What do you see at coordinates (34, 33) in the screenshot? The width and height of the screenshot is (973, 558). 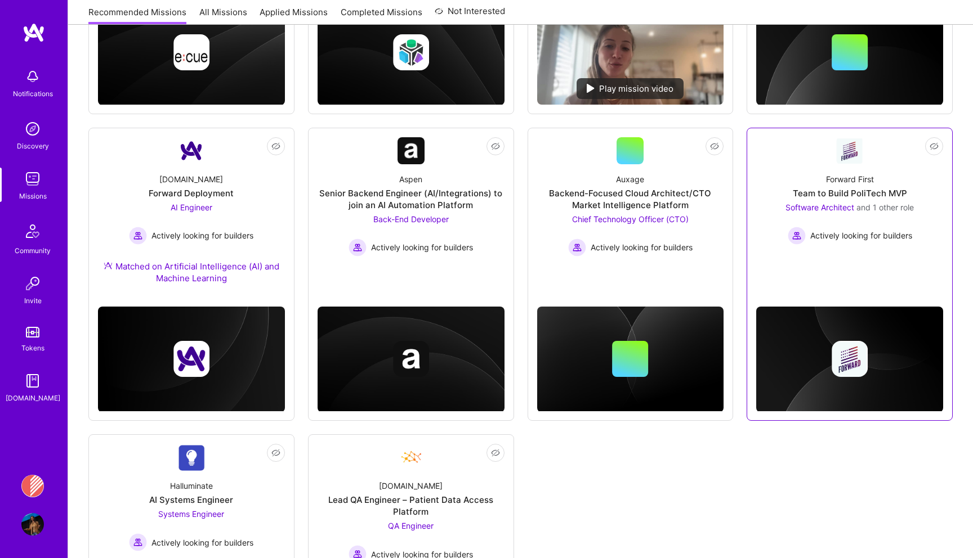 I see `img: logo` at bounding box center [34, 33].